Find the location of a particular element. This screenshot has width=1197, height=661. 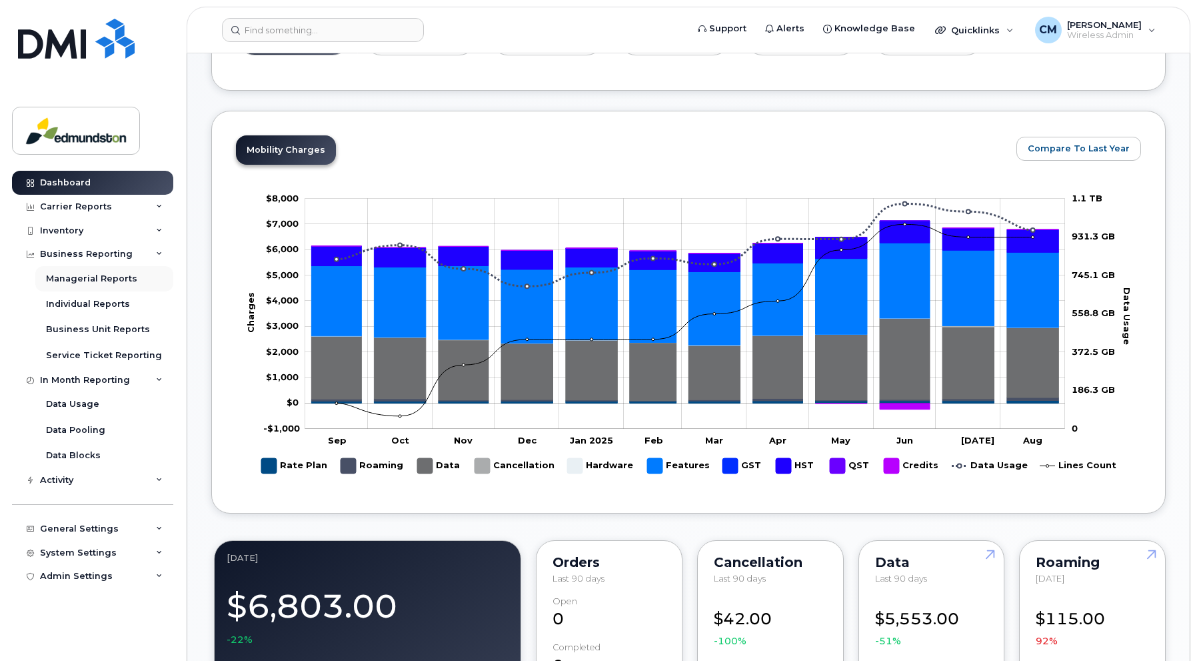

span: Wireless Admin is located at coordinates (1105, 35).